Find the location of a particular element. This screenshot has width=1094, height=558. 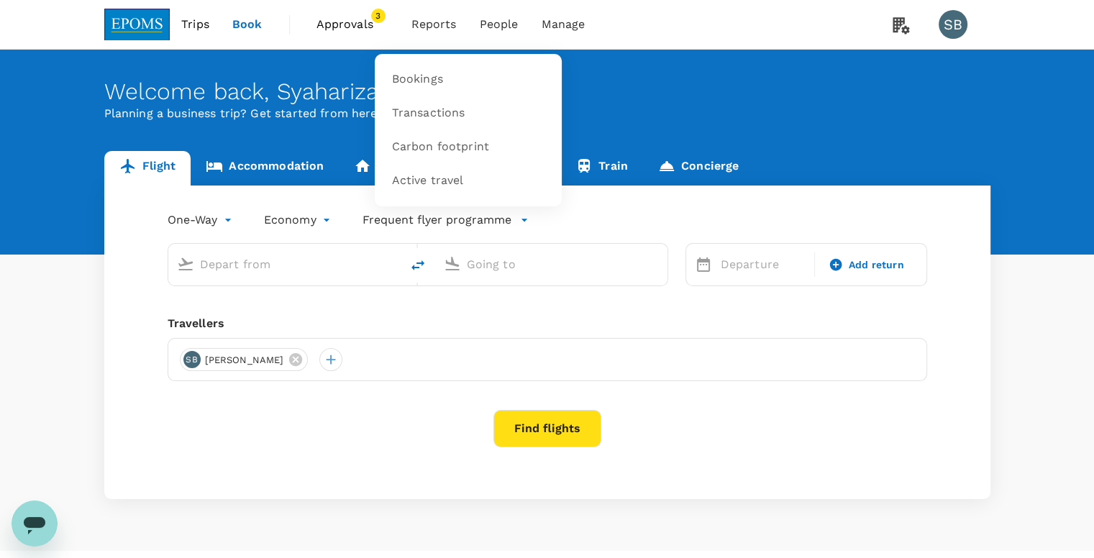

span: Manage is located at coordinates (562, 24).